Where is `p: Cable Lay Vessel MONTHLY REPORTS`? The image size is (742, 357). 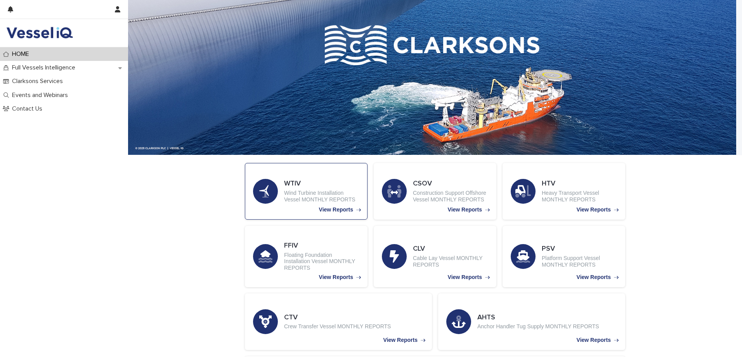 p: Cable Lay Vessel MONTHLY REPORTS is located at coordinates (450, 261).